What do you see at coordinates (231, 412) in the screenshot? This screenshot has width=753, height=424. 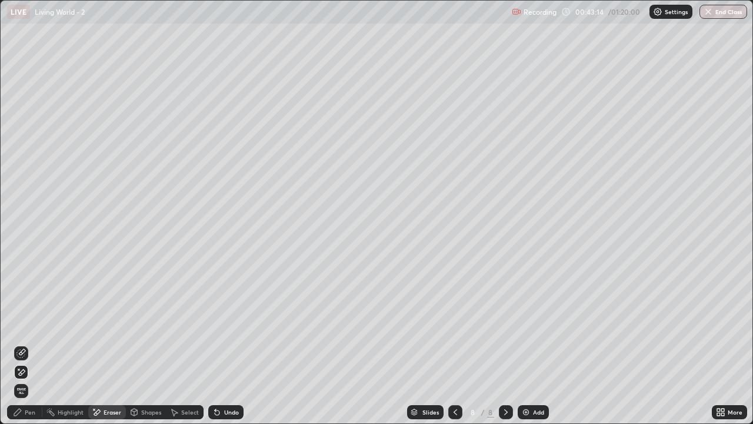 I see `div: Undo` at bounding box center [231, 412].